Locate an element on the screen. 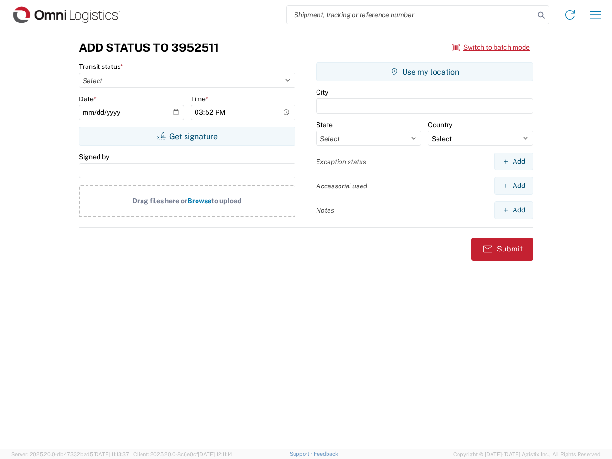  a: Feedback is located at coordinates (326, 454).